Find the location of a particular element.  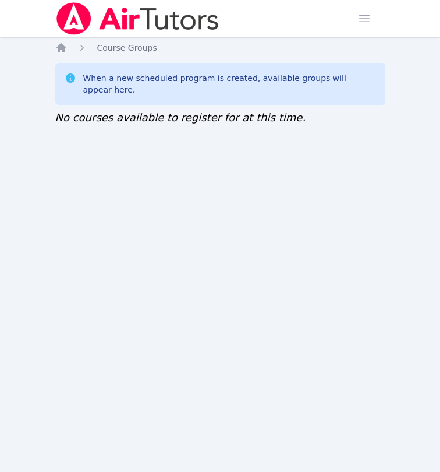

img: Air Tutors is located at coordinates (137, 19).